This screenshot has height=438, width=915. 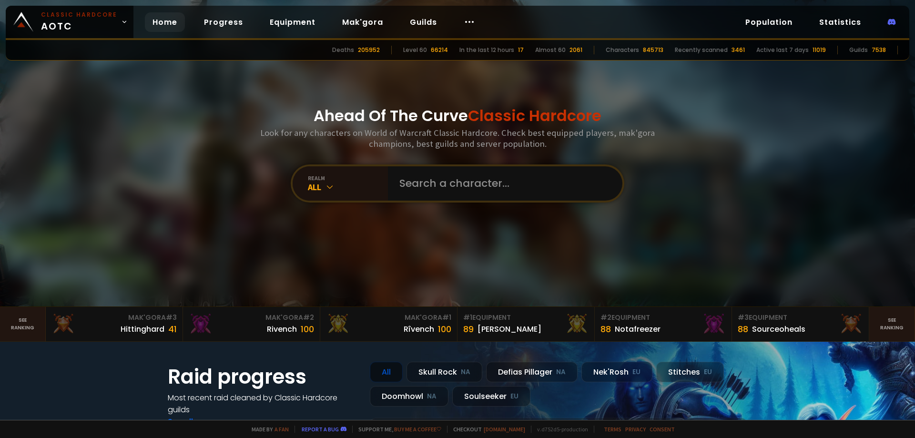 What do you see at coordinates (783, 50) in the screenshot?
I see `div: Active last 7 days` at bounding box center [783, 50].